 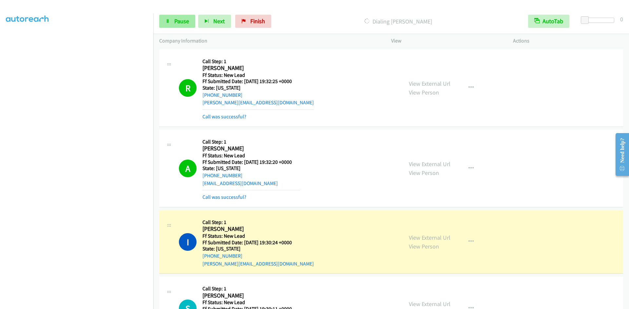 I want to click on a: Finish, so click(x=253, y=21).